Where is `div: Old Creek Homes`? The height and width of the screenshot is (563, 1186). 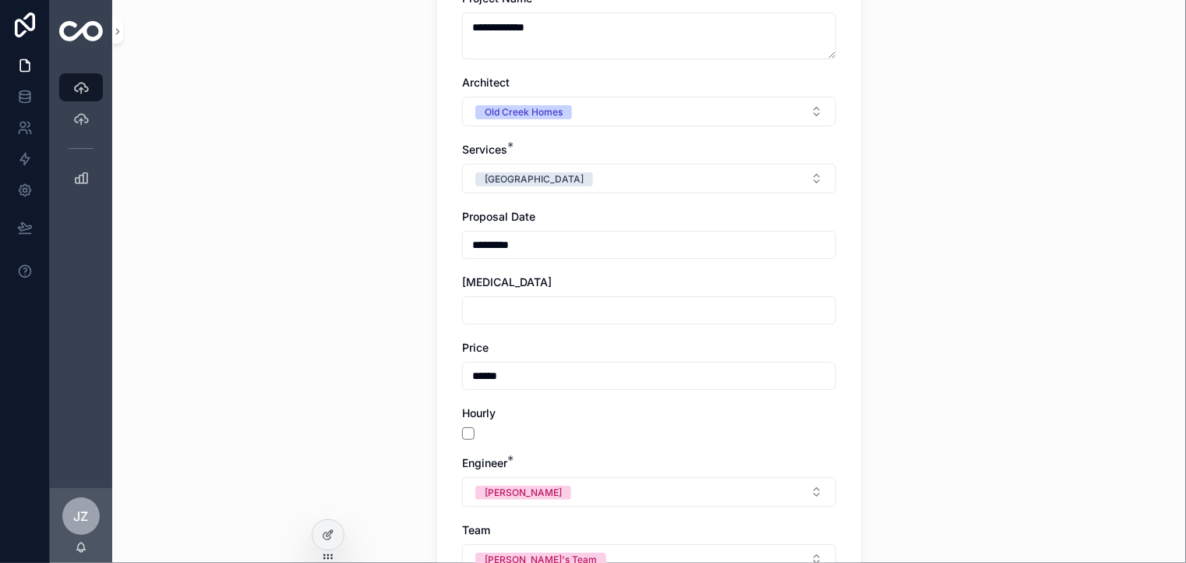 div: Old Creek Homes is located at coordinates (524, 112).